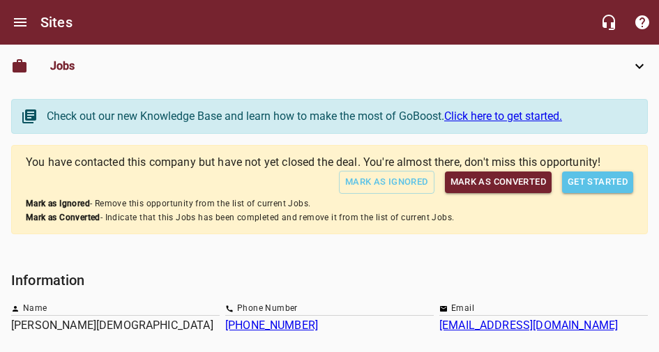 This screenshot has width=659, height=352. What do you see at coordinates (503, 116) in the screenshot?
I see `a: Click here to get started.` at bounding box center [503, 116].